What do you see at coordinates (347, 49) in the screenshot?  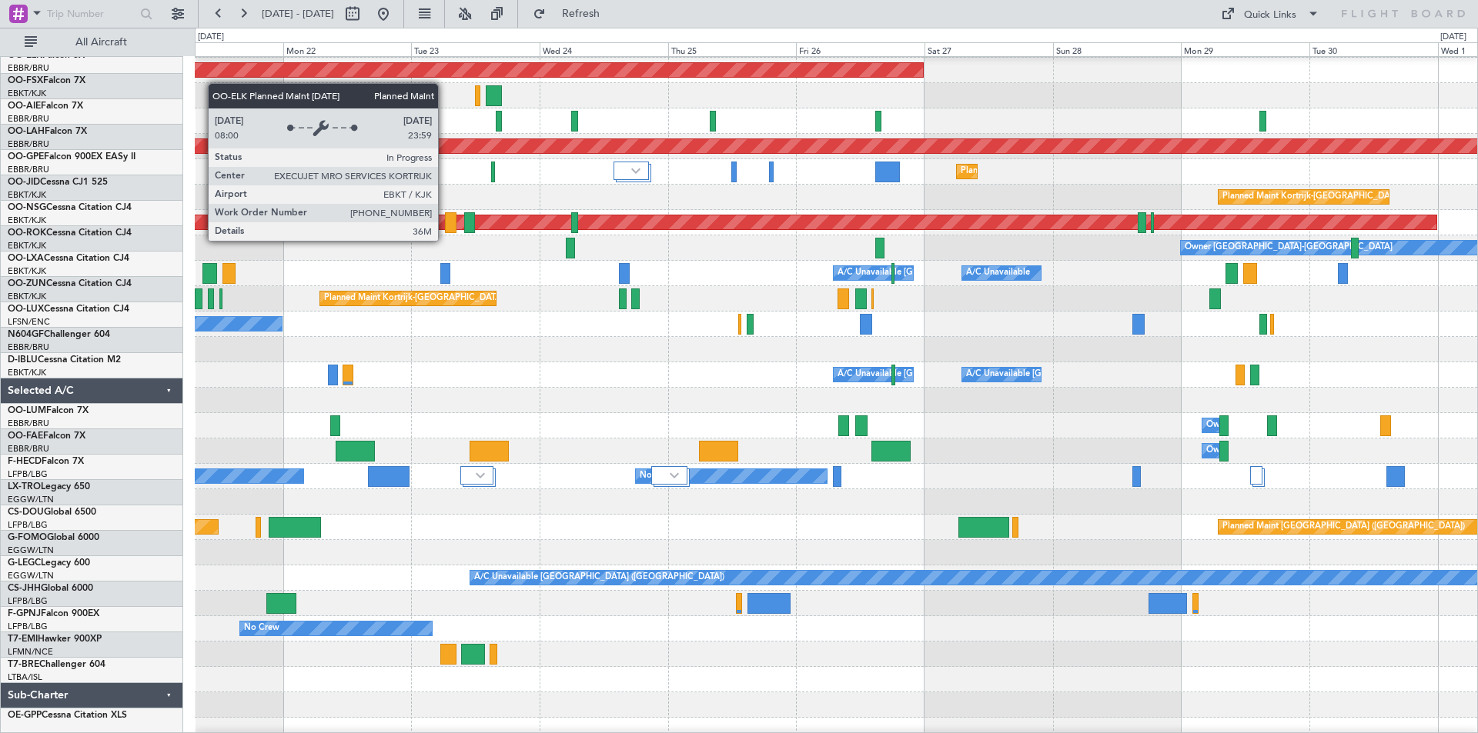 I see `div: Mon 22` at bounding box center [347, 49].